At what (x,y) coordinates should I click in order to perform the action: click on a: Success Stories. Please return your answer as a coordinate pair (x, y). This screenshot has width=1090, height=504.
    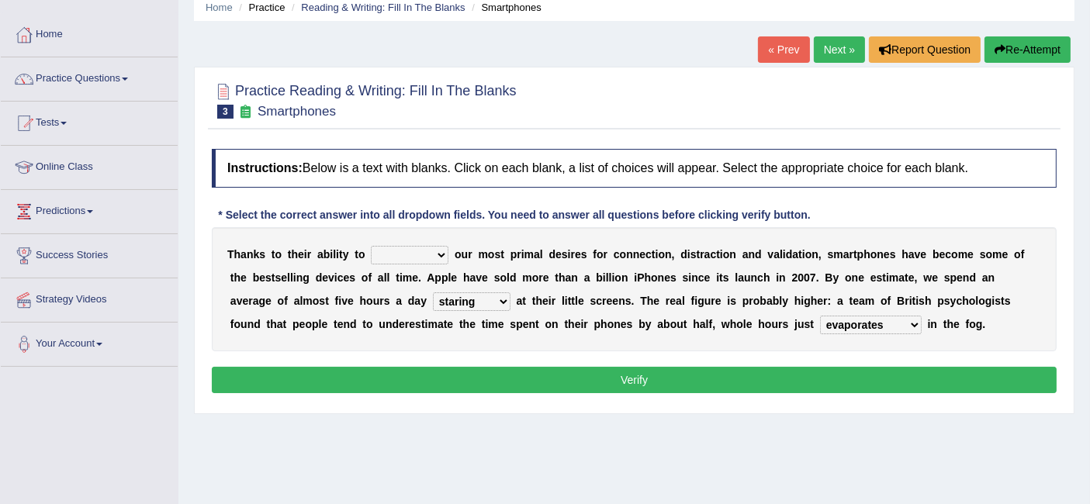
    Looking at the image, I should click on (89, 254).